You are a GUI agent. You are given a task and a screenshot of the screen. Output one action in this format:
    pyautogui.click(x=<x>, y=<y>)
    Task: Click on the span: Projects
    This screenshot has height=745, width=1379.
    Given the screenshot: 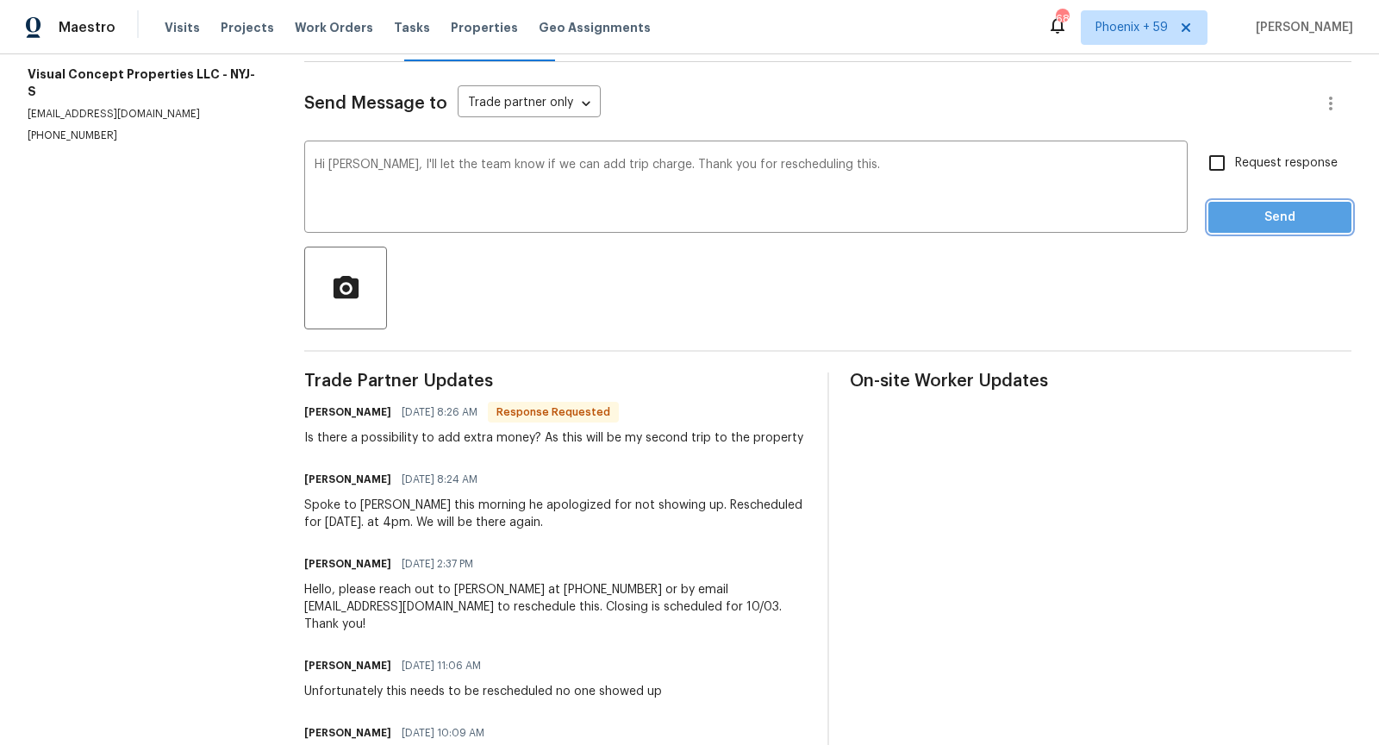 What is the action you would take?
    pyautogui.click(x=247, y=28)
    